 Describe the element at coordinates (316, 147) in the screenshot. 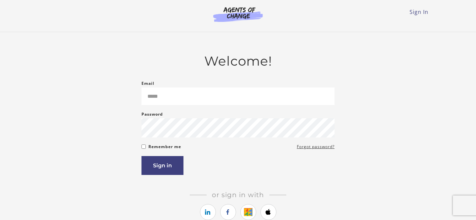

I see `a: Forgot password?` at that location.